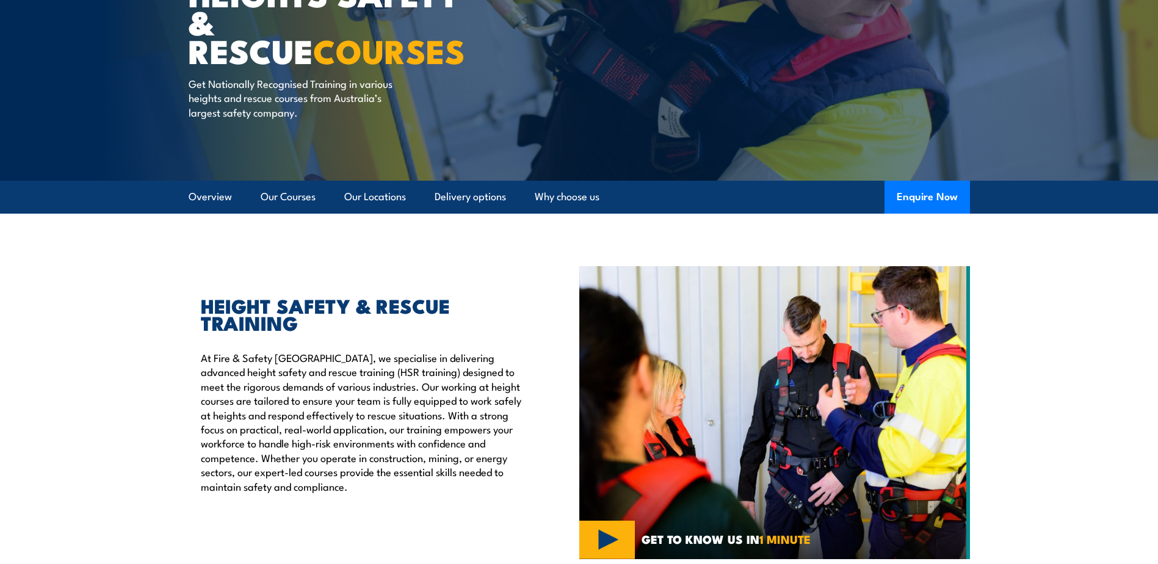  Describe the element at coordinates (726, 539) in the screenshot. I see `span: GET TO KNOW US IN` at that location.